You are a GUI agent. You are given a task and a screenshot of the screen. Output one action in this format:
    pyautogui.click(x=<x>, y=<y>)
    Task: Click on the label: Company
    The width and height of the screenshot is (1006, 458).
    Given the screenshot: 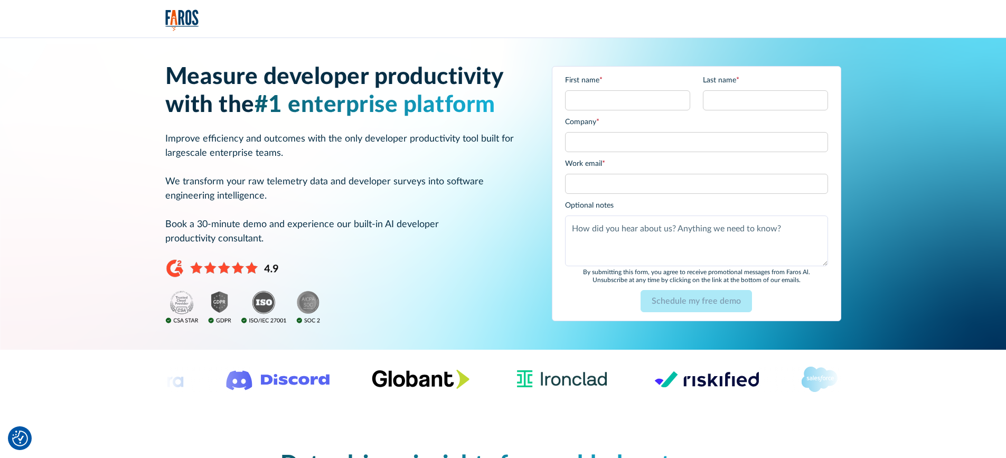 What is the action you would take?
    pyautogui.click(x=697, y=122)
    